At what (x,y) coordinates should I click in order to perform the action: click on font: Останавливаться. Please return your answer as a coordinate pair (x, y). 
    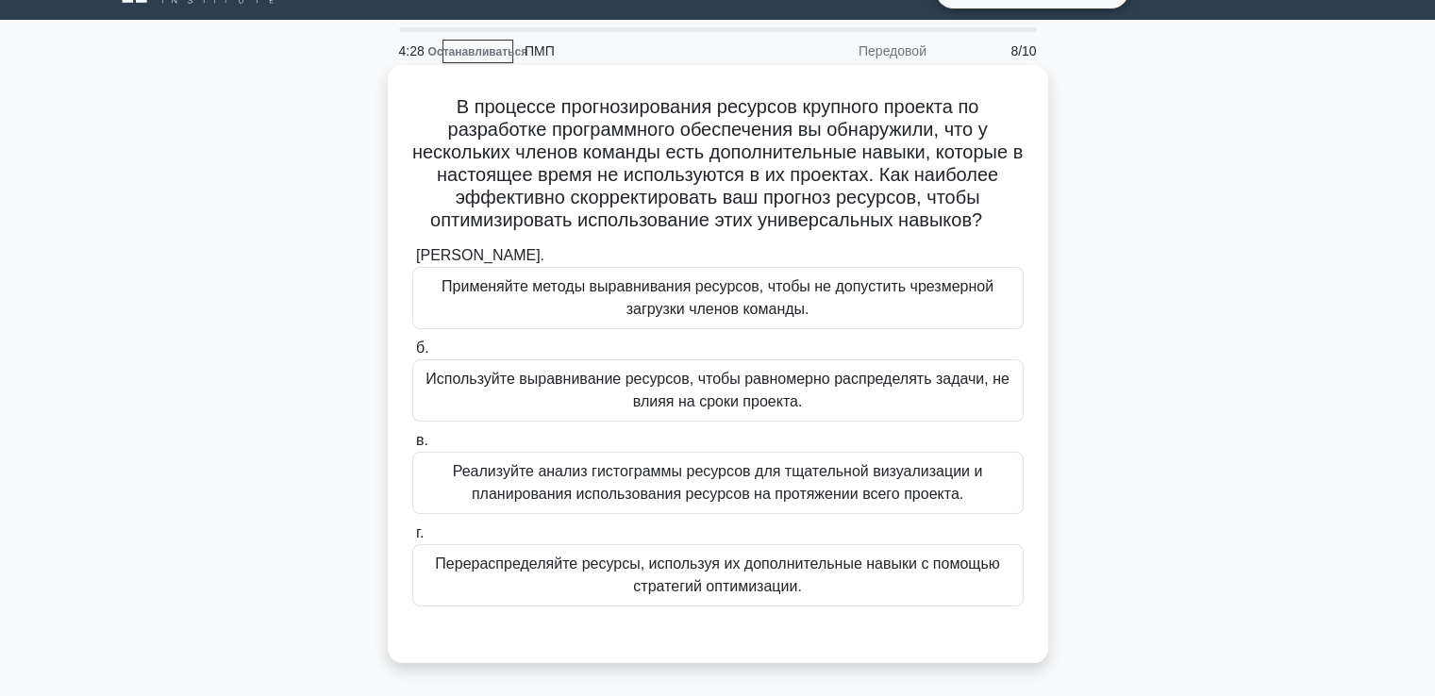
    Looking at the image, I should click on (478, 52).